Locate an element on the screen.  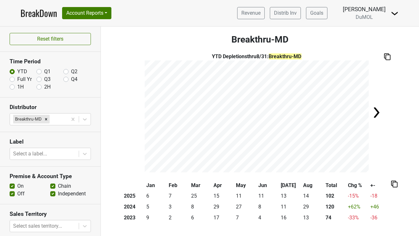
td: 15 is located at coordinates (223, 197).